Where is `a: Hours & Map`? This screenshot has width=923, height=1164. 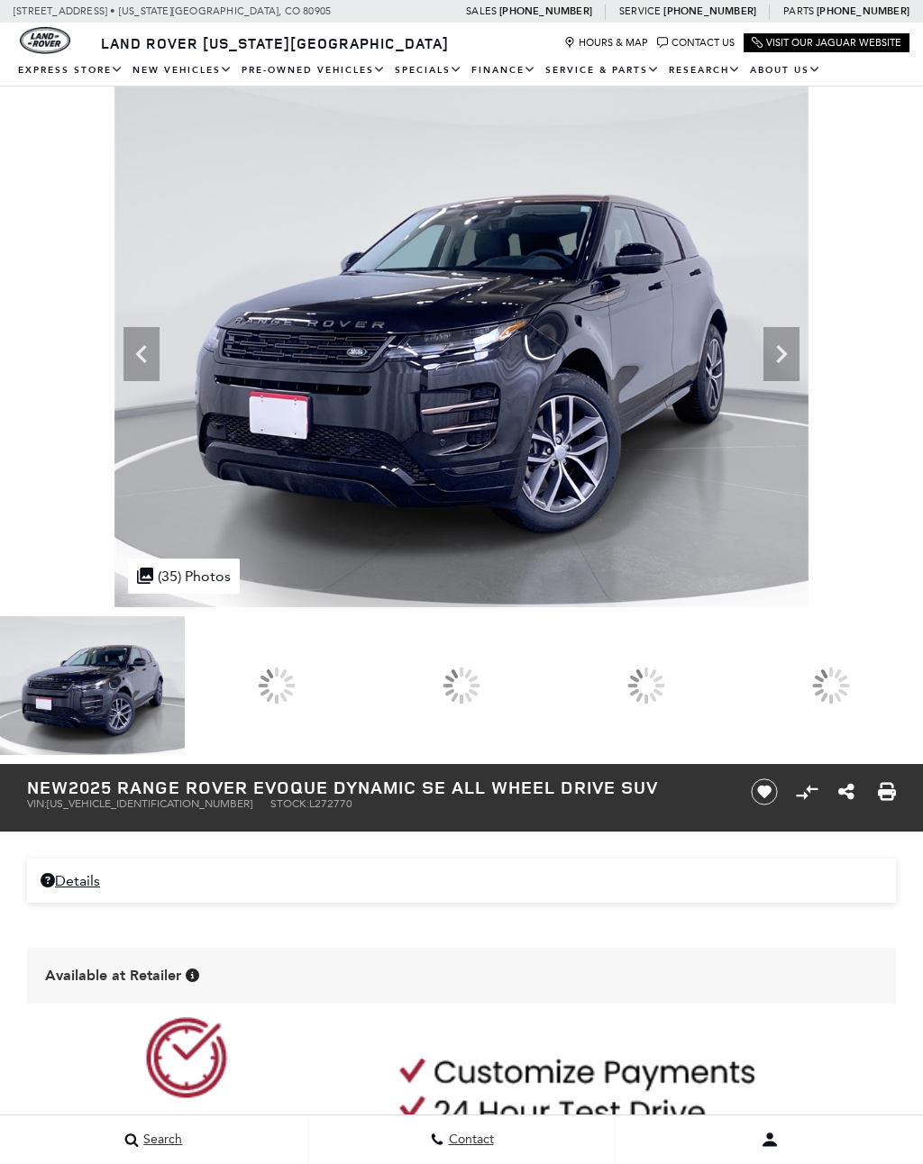
a: Hours & Map is located at coordinates (606, 42).